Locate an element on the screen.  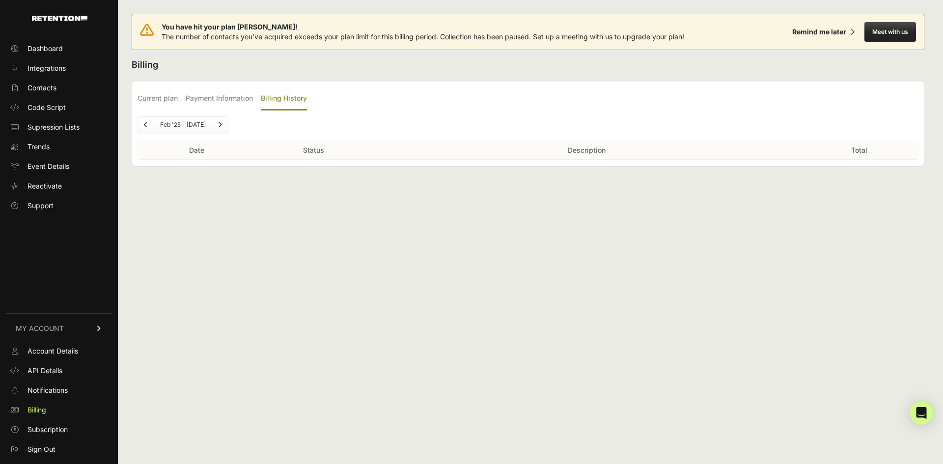
a: MY ACCOUNT is located at coordinates (59, 328).